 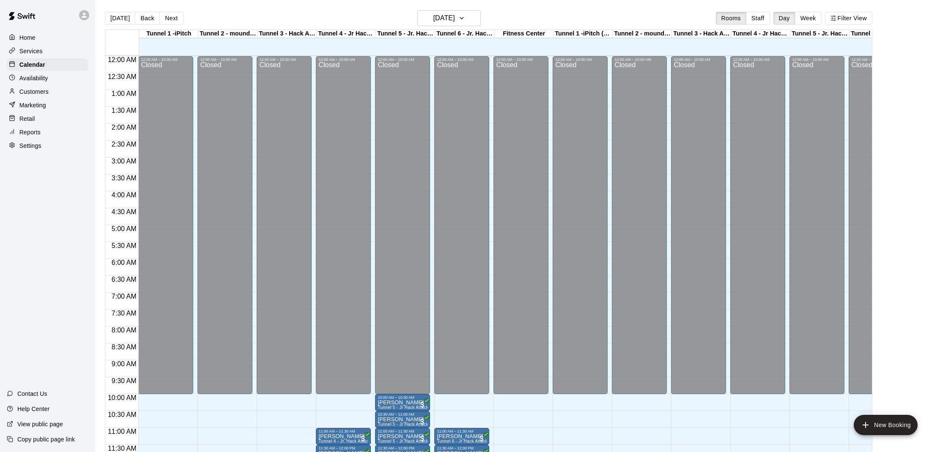 What do you see at coordinates (402, 403) in the screenshot?
I see `div: 10:00 AM – 10:30 AM: Jaxon Vaughan` at bounding box center [402, 403].